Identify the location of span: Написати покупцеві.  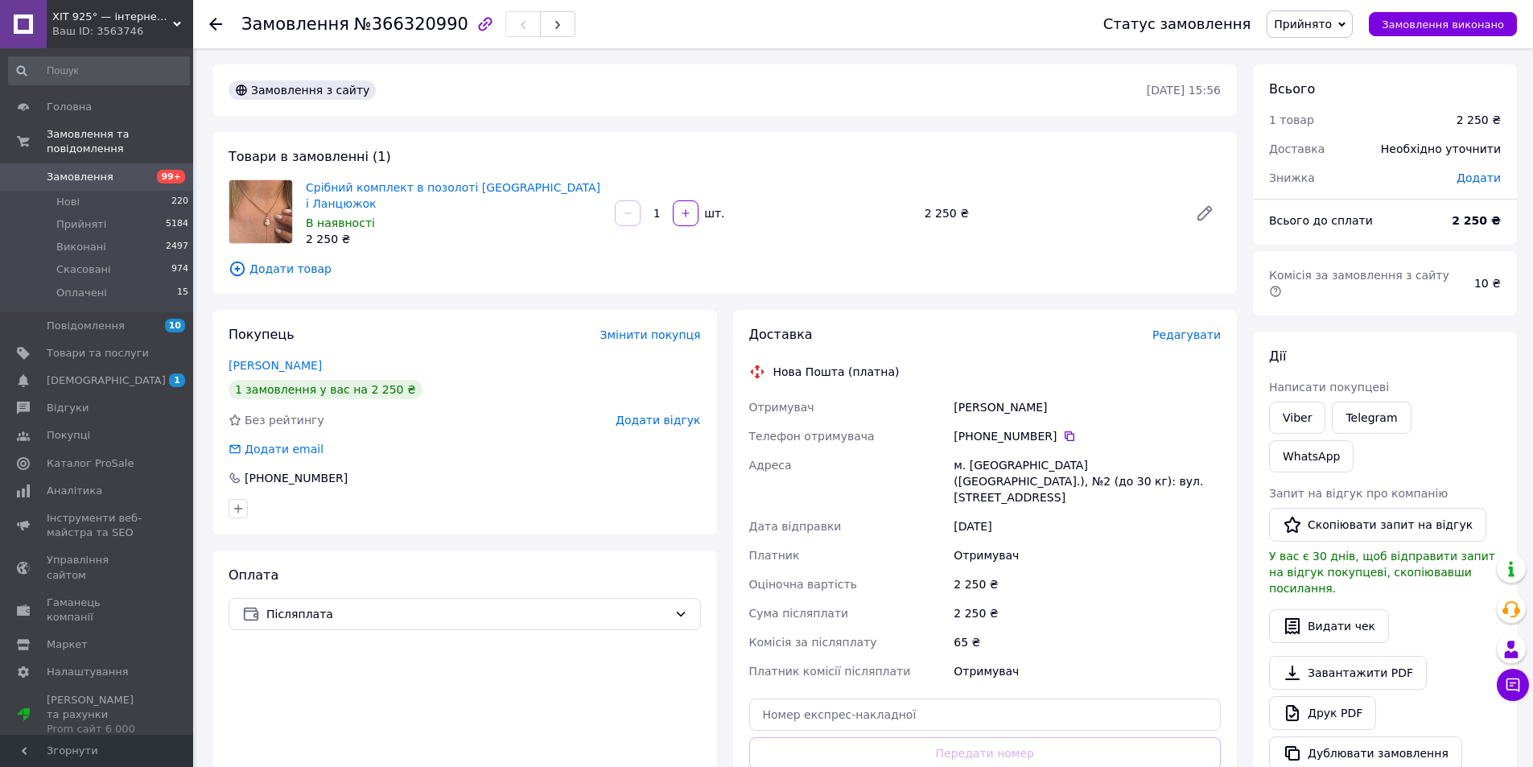
(1329, 387).